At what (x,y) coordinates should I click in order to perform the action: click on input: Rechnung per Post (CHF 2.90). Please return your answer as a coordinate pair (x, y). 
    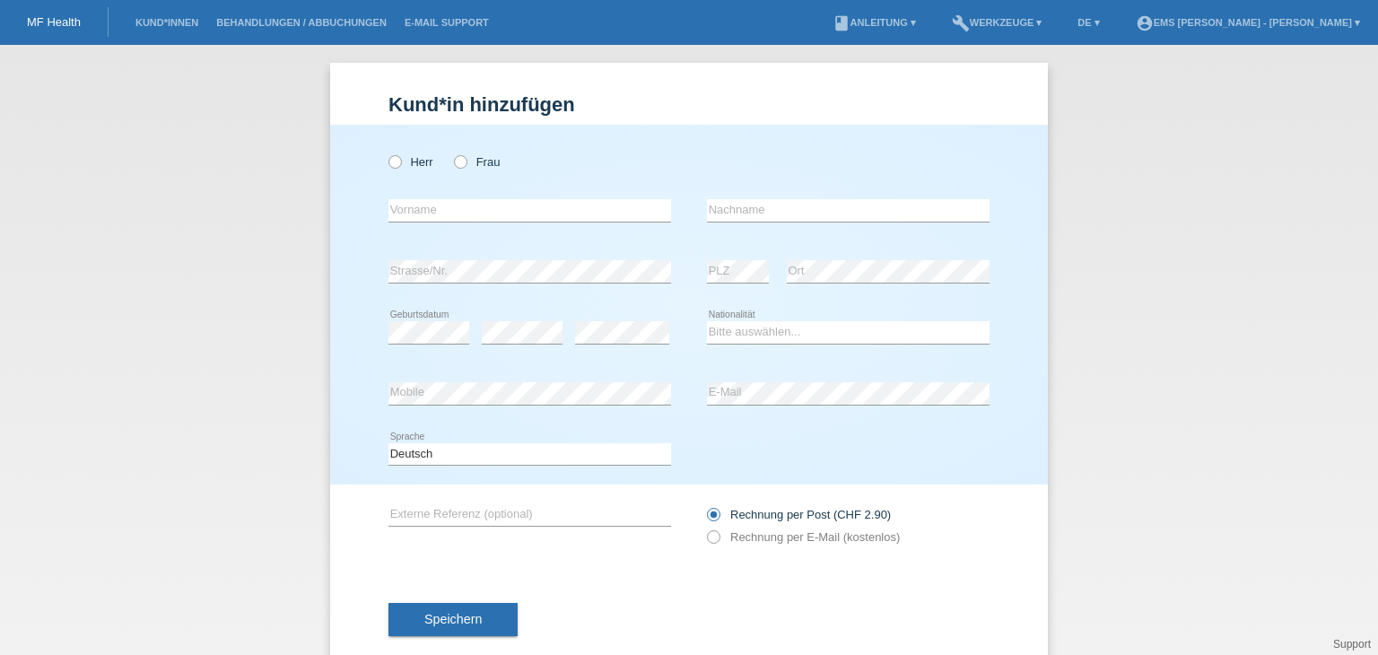
    Looking at the image, I should click on (713, 519).